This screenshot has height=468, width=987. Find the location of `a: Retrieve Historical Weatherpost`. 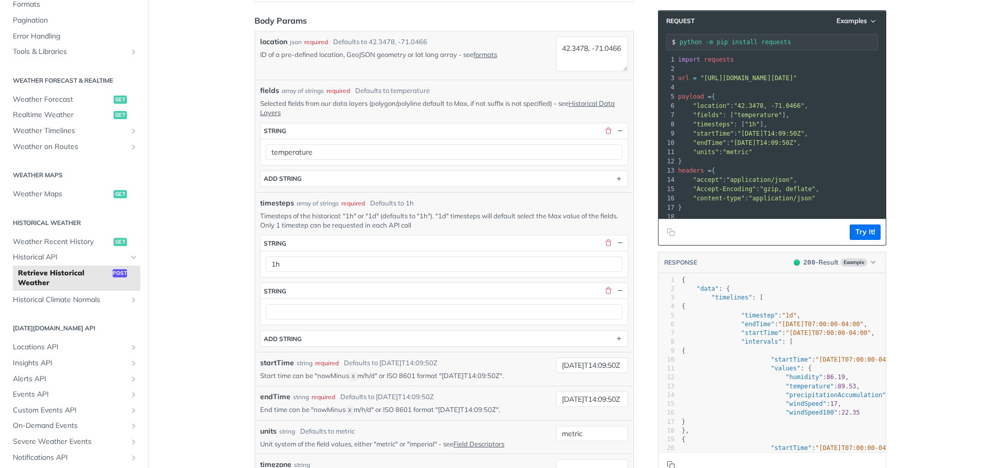

a: Retrieve Historical Weatherpost is located at coordinates (77, 278).